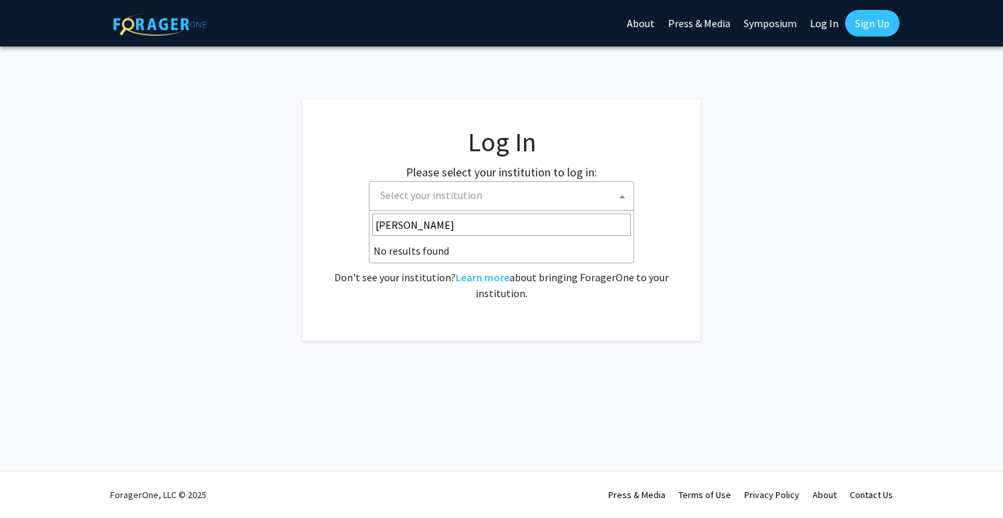 The width and height of the screenshot is (1003, 518). I want to click on div: ForagerOne, LLC © 2025, so click(158, 495).